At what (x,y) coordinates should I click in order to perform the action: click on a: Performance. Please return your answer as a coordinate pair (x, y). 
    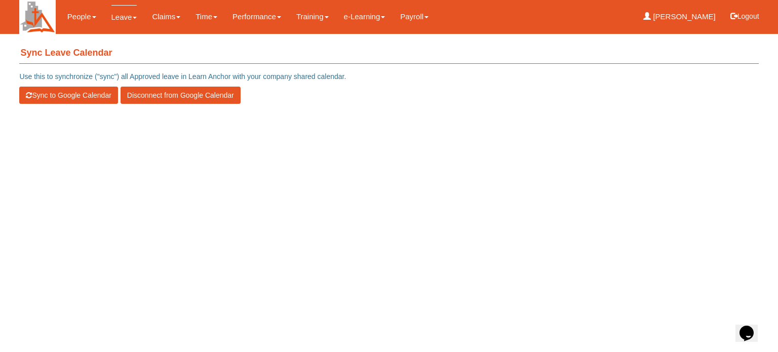
    Looking at the image, I should click on (257, 17).